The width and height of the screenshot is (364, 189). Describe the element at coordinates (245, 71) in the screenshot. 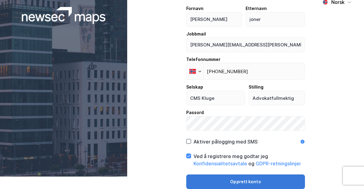

I see `input: Telefonnummer` at that location.